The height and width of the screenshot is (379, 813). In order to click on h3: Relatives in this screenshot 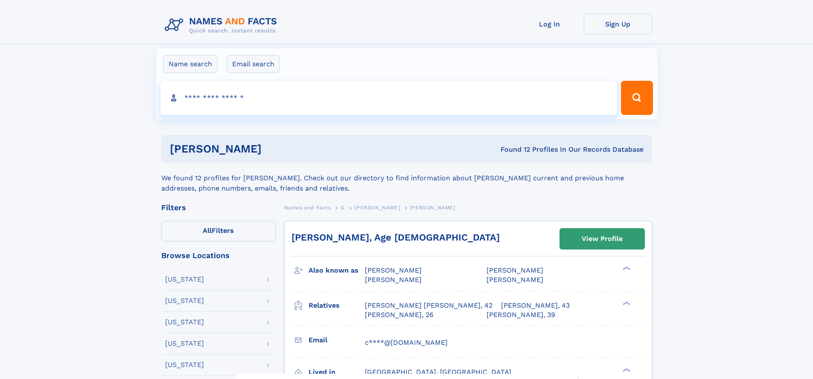, I will do `click(337, 305)`.